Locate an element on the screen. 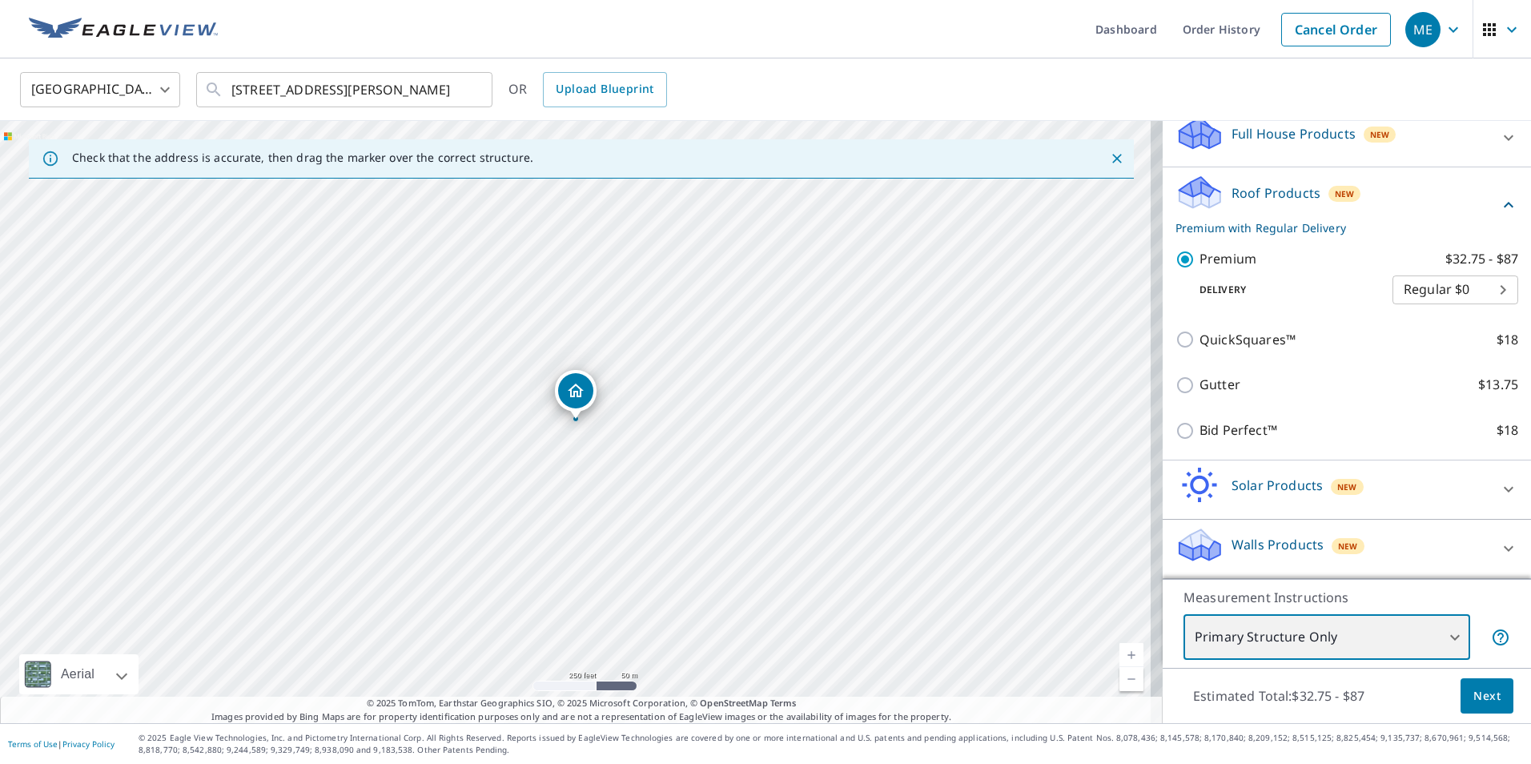 The height and width of the screenshot is (764, 1531). a: Terms is located at coordinates (783, 702).